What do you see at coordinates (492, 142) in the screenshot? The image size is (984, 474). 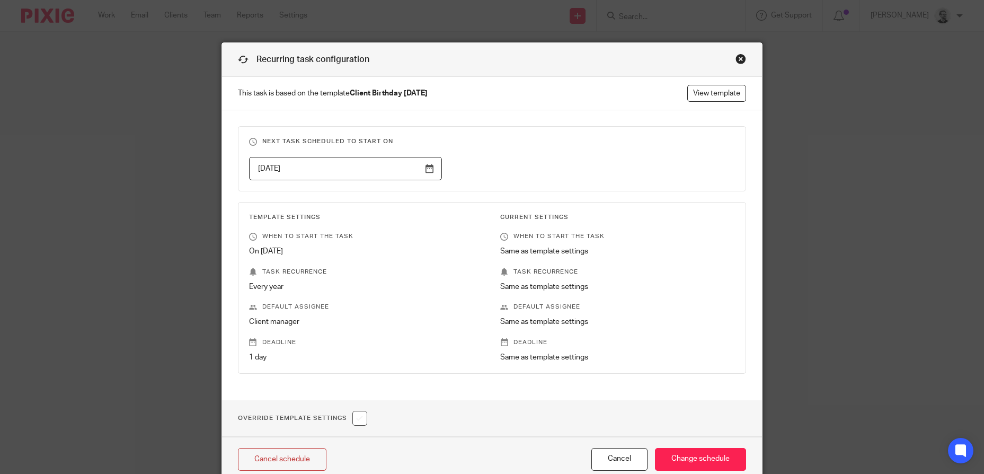 I see `h3: Next task scheduled to start on` at bounding box center [492, 142].